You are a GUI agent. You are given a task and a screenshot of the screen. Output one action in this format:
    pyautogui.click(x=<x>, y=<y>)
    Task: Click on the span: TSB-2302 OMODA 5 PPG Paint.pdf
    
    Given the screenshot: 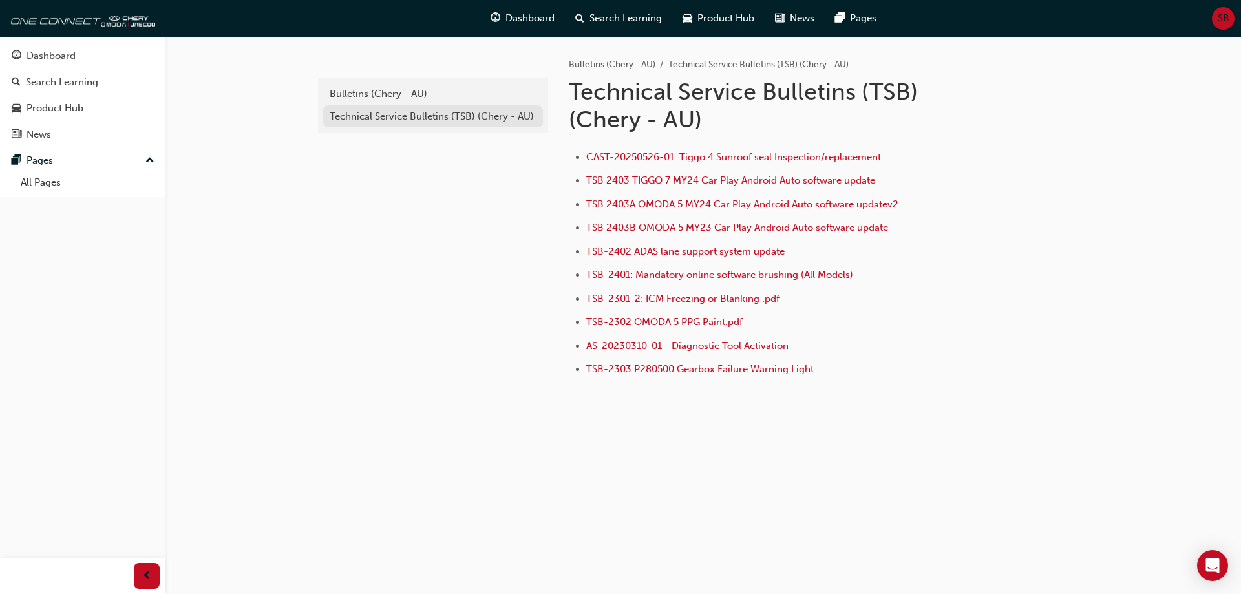 What is the action you would take?
    pyautogui.click(x=665, y=322)
    